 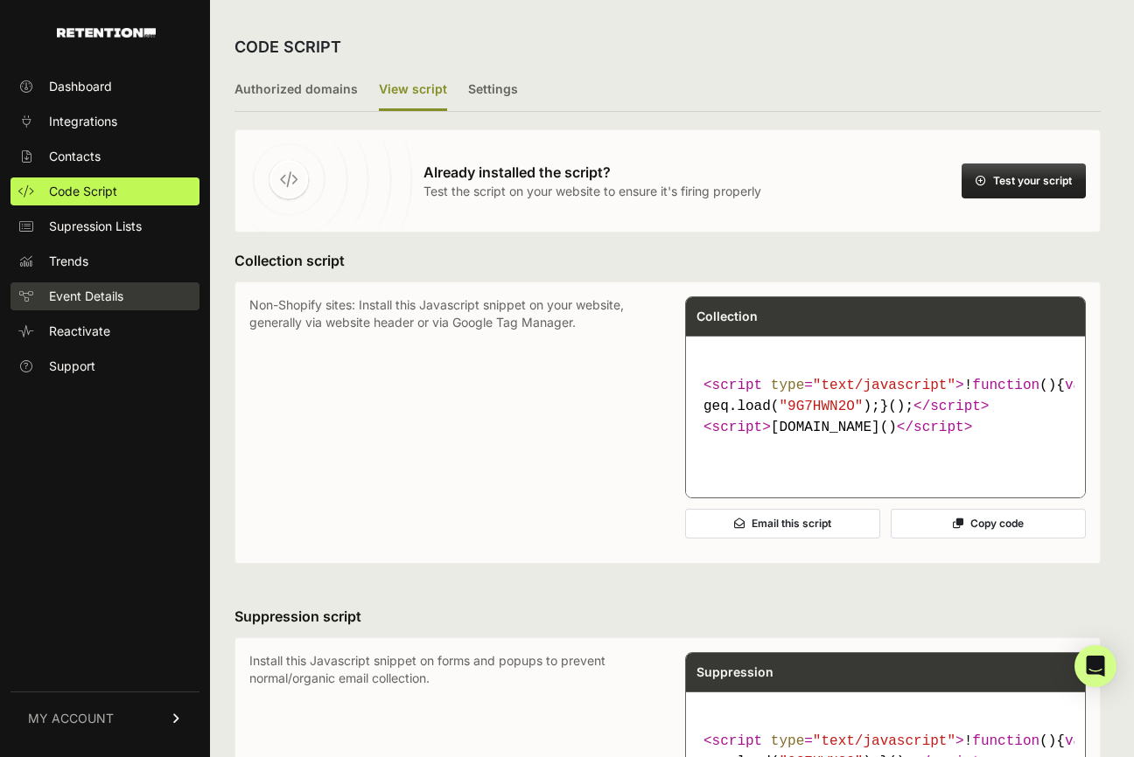 What do you see at coordinates (450, 422) in the screenshot?
I see `p: Non-Shopify sites: Install this Javascript snippet on your website, generally via website header ...` at bounding box center [450, 422].